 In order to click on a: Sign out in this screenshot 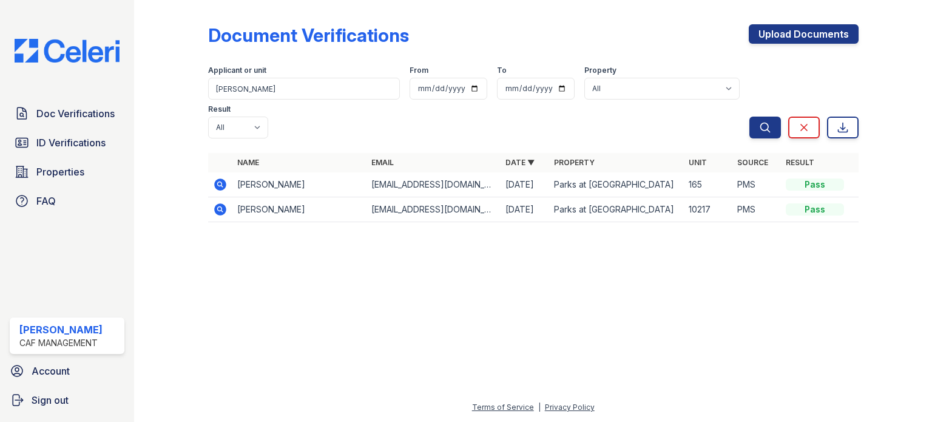, I will do `click(67, 400)`.